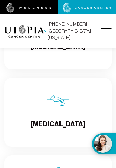 This screenshot has width=116, height=168. Describe the element at coordinates (106, 31) in the screenshot. I see `img: icon-hamburger` at that location.